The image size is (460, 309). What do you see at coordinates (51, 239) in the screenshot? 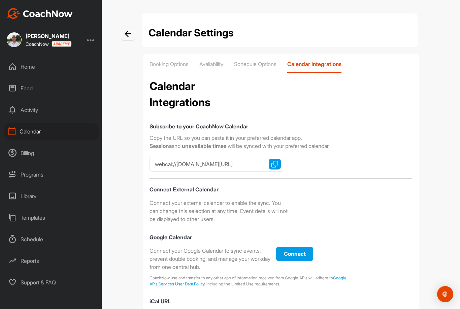
I see `div: Schedule` at bounding box center [51, 239].